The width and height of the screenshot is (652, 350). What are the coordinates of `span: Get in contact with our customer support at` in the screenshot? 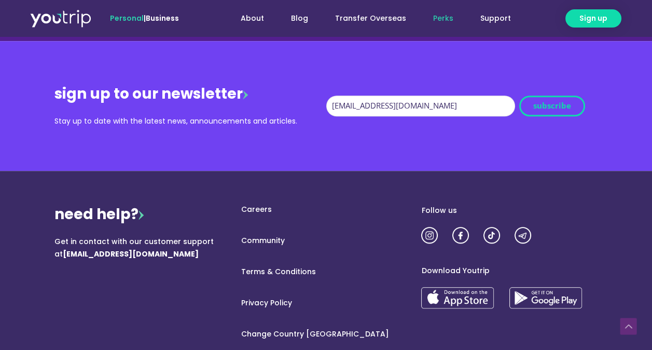 It's located at (134, 247).